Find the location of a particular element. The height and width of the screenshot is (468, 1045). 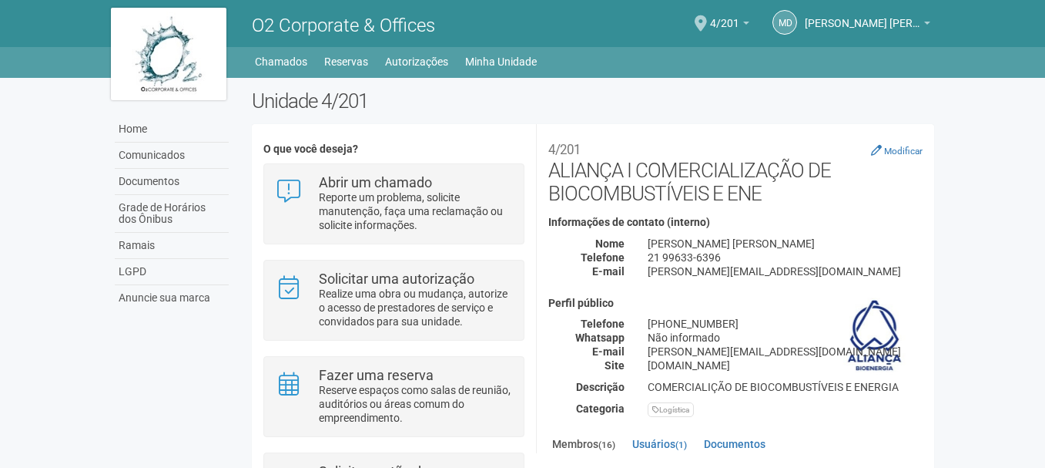

a: Chamados is located at coordinates (281, 62).